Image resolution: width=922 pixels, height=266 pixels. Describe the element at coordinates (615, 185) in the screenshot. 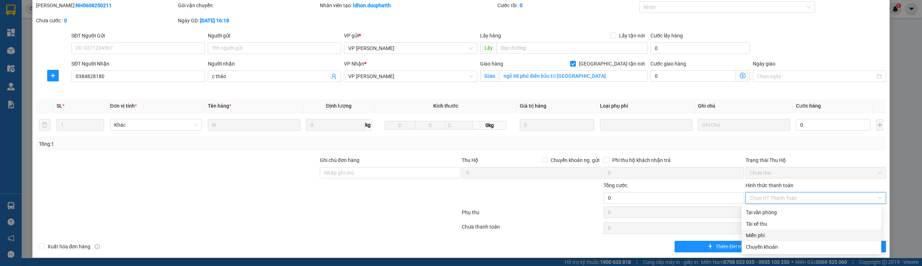

I see `span: Tổng cước` at that location.